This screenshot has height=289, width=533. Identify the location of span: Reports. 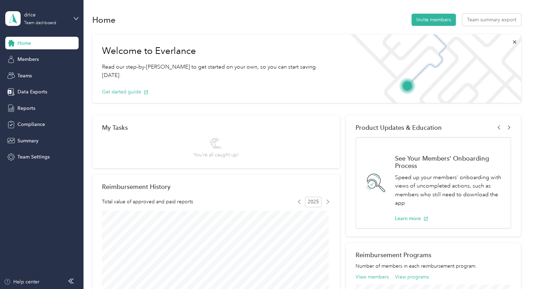
(26, 108).